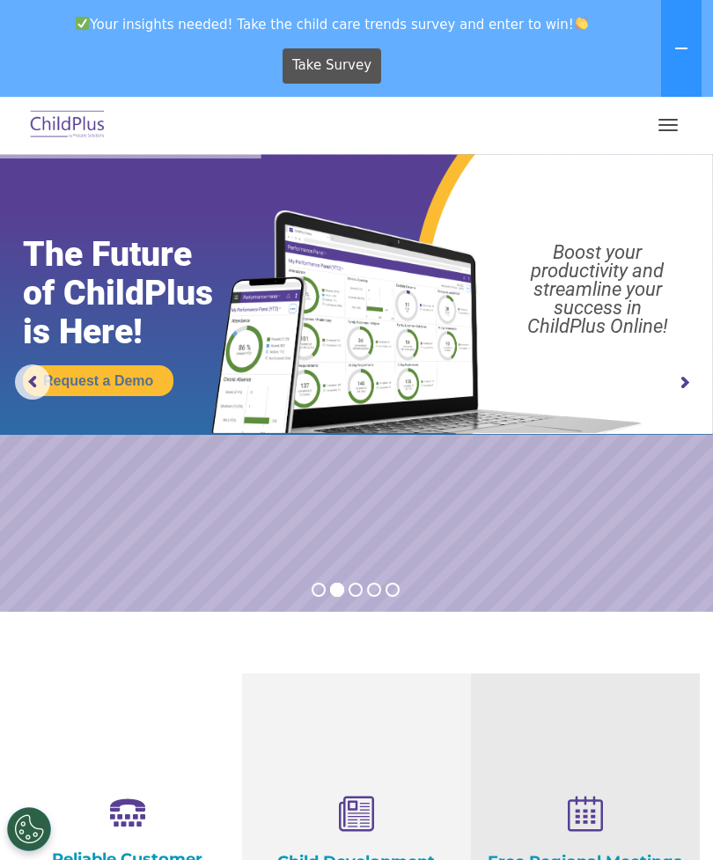 The image size is (713, 860). I want to click on span: Your insights needed! Take the child care trends survey and enter to win!, so click(332, 24).